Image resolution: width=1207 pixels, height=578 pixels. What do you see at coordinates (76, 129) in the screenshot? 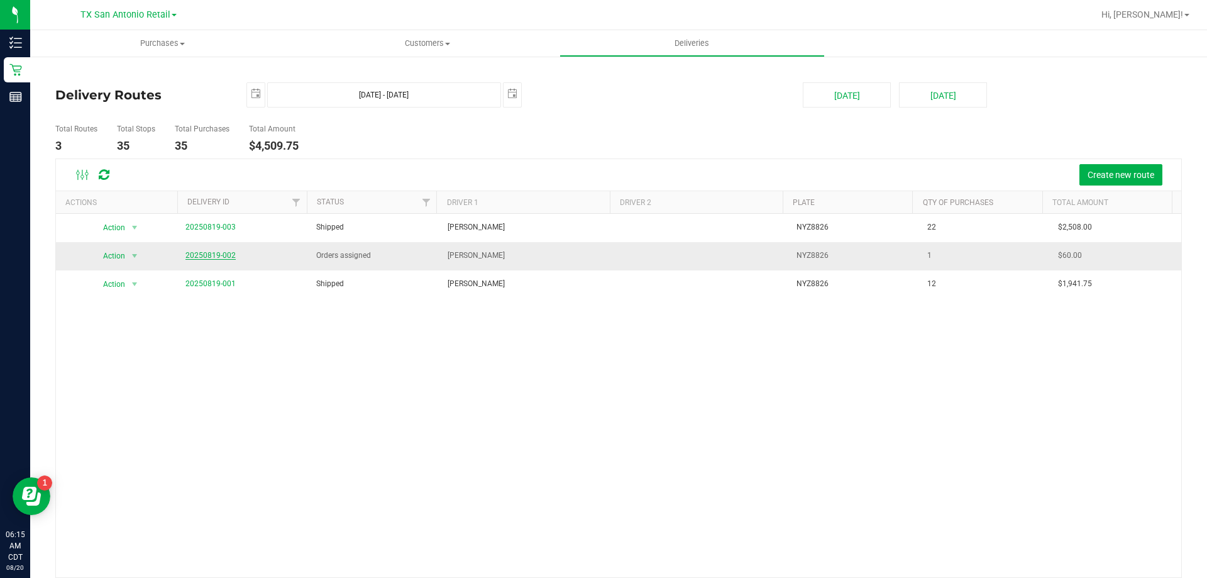
I see `h5: Total Routes` at bounding box center [76, 129].